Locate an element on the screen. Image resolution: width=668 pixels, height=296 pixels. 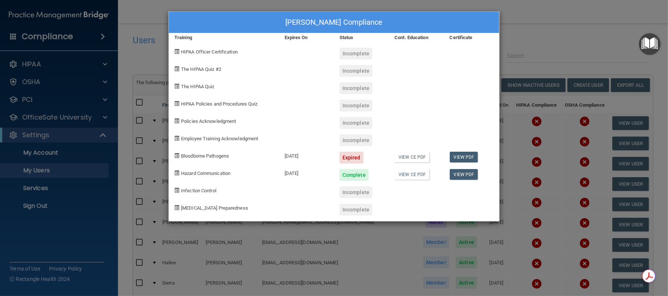
span: HIPAA Officer Certification is located at coordinates (209, 52).